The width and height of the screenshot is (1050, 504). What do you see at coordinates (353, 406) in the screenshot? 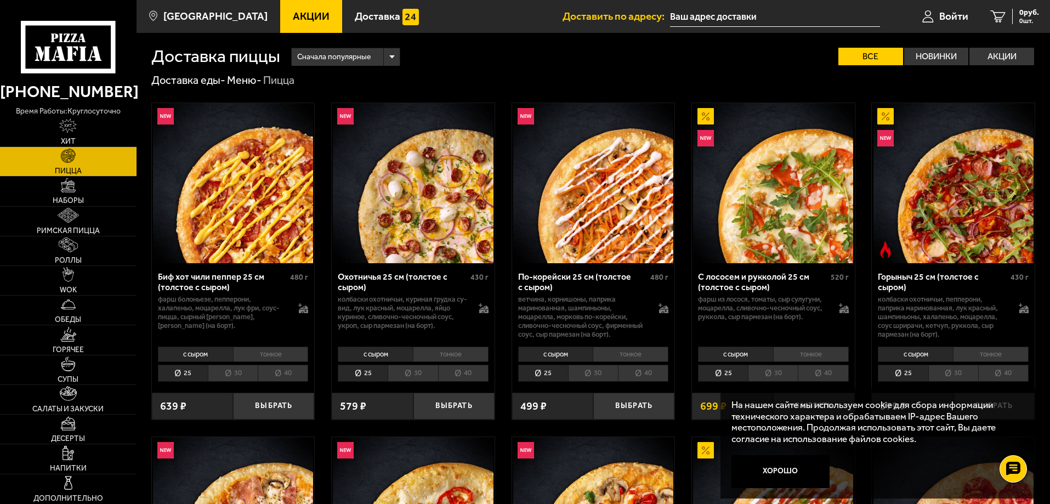
I see `span: 579 ₽` at bounding box center [353, 406].